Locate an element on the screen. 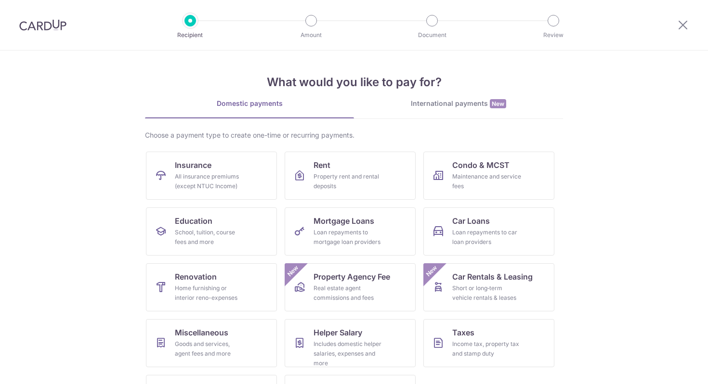 The height and width of the screenshot is (384, 708). p: Recipient is located at coordinates (190, 35).